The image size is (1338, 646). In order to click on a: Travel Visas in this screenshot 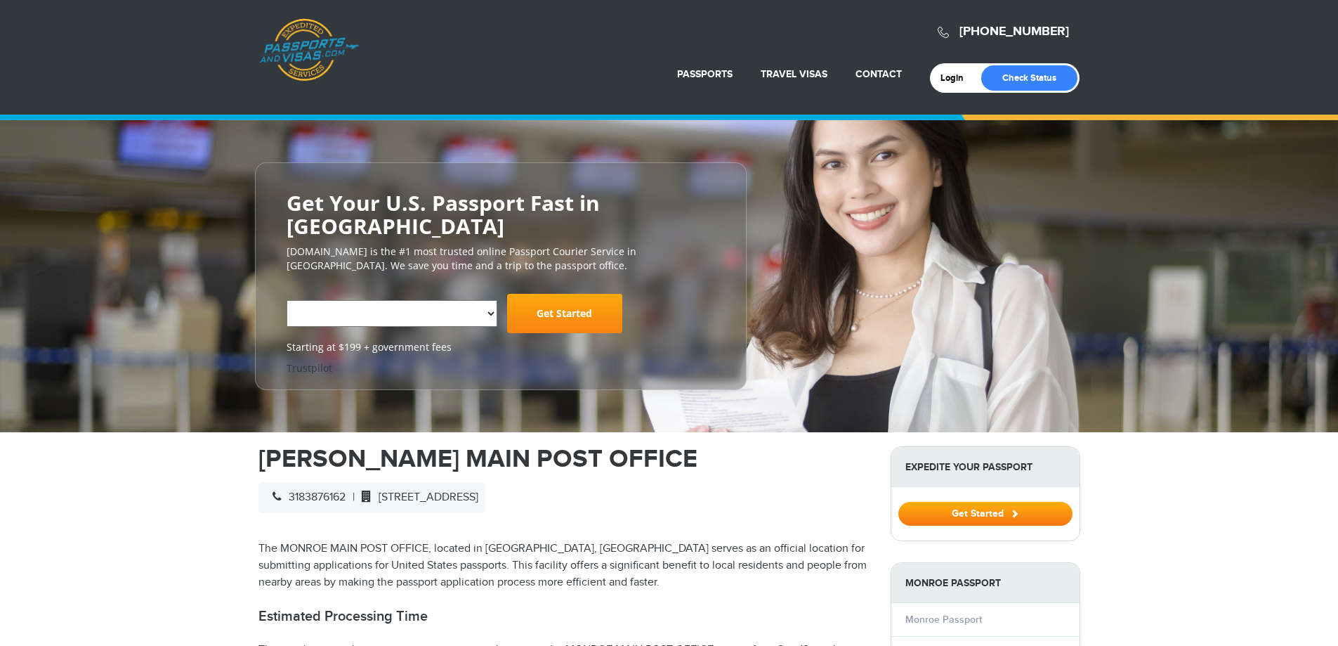, I will do `click(794, 74)`.